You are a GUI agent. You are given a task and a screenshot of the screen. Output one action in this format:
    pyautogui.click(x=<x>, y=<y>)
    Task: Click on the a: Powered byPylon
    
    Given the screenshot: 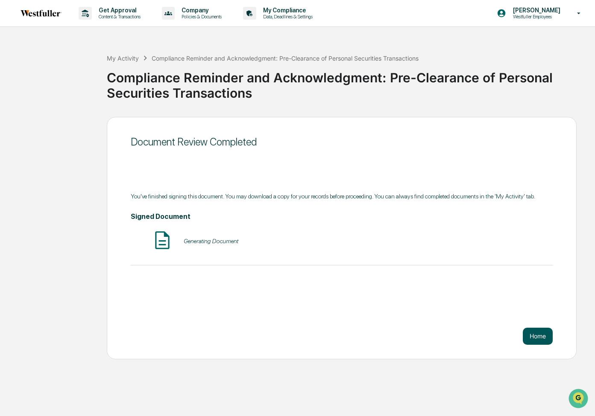 What is the action you would take?
    pyautogui.click(x=82, y=148)
    